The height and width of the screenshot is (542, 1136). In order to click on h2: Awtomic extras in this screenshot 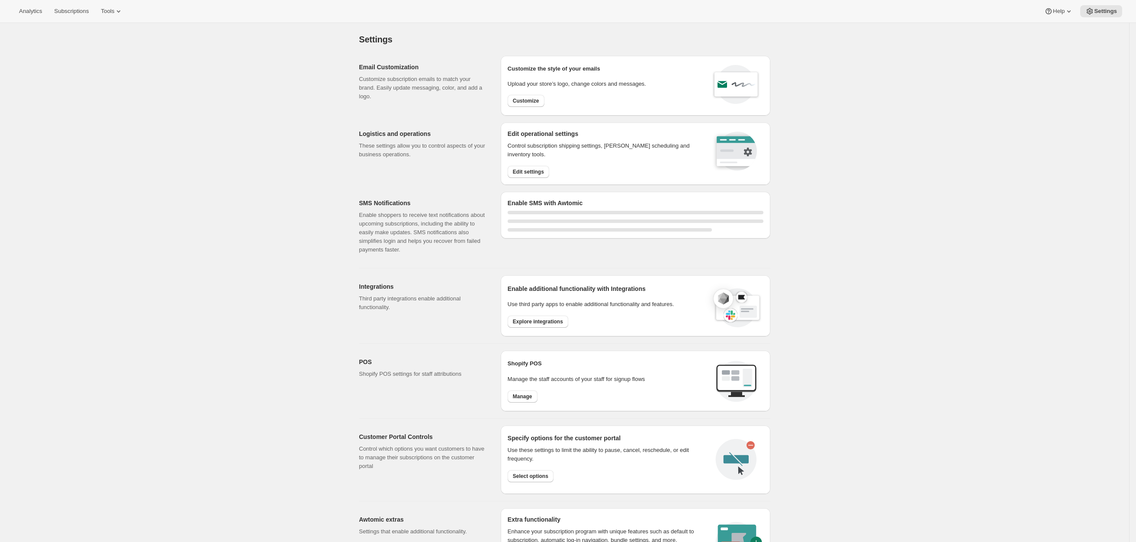, I will do `click(423, 520)`.